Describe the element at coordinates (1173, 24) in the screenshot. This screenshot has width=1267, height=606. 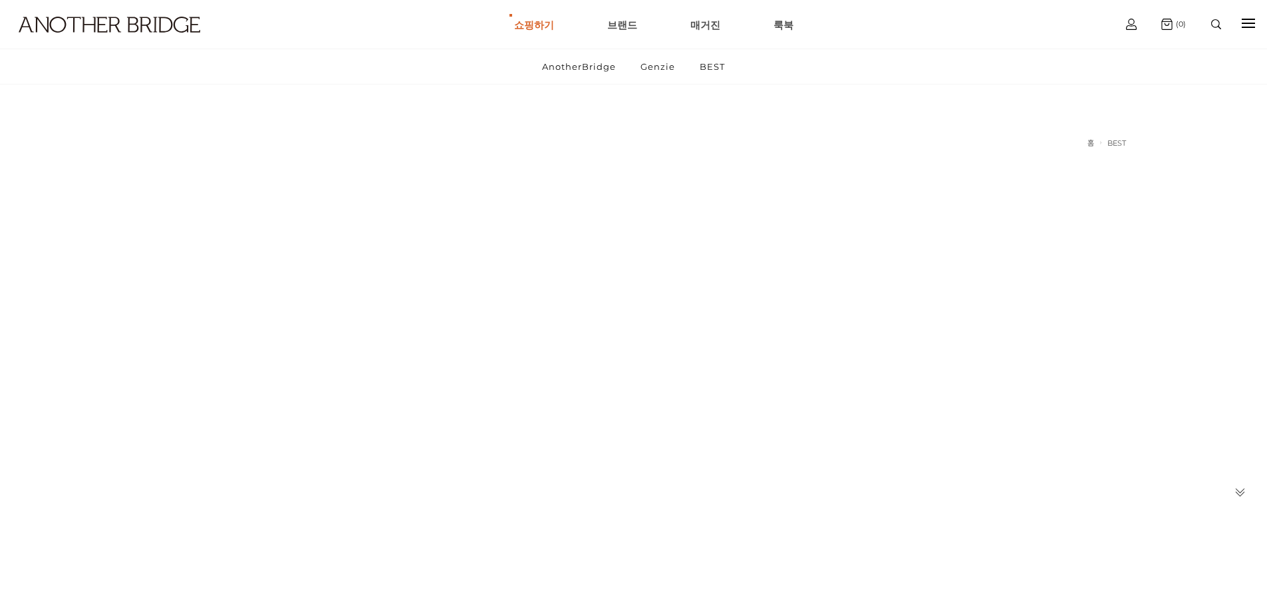
I see `a: (0)` at that location.